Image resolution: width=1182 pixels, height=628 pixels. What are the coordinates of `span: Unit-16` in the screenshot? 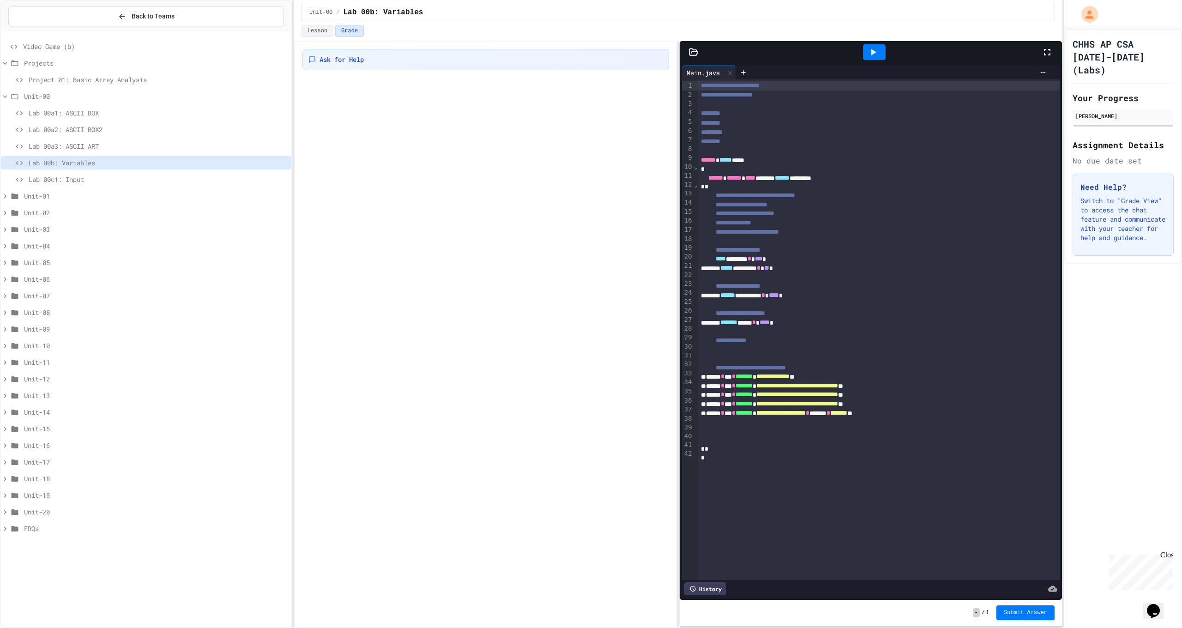 It's located at (156, 445).